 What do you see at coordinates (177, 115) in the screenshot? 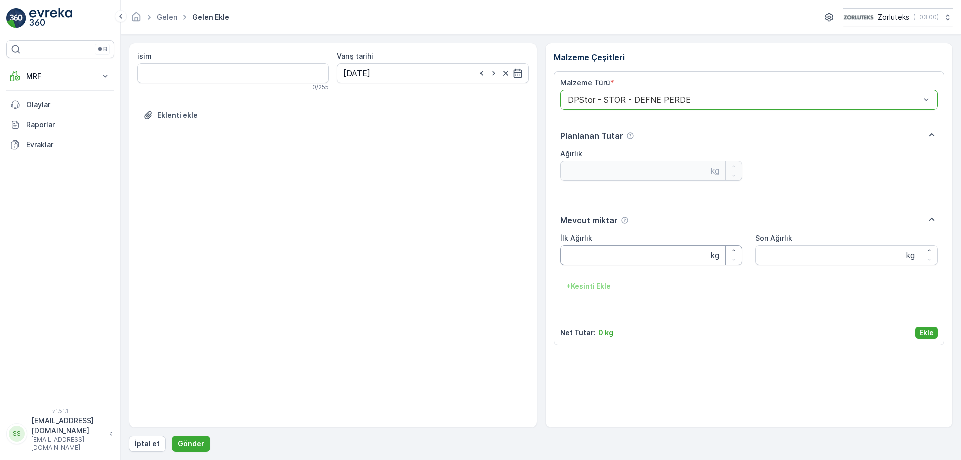
I see `p: Eklenti ekle` at bounding box center [177, 115].